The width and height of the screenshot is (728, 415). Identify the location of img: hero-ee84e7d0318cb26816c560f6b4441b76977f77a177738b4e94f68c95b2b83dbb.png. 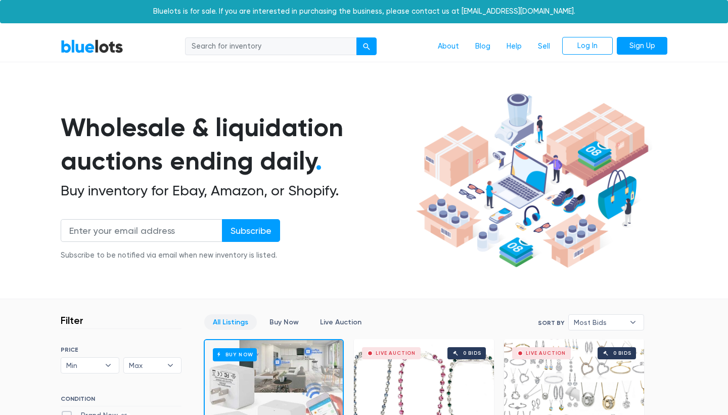
(533, 181).